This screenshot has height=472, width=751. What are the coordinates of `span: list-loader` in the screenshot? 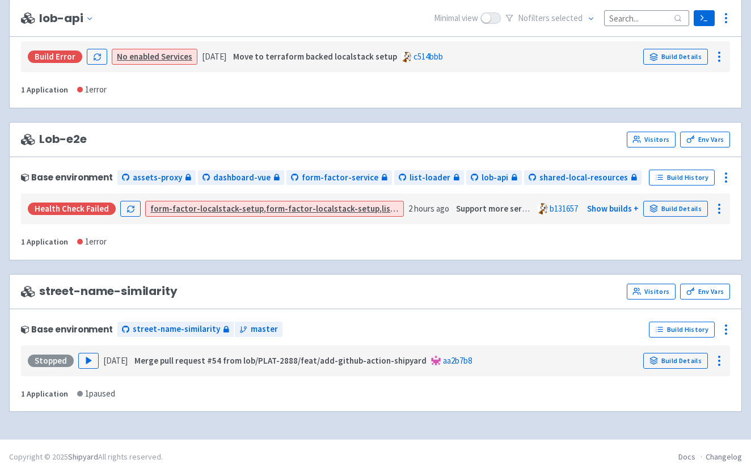 It's located at (430, 178).